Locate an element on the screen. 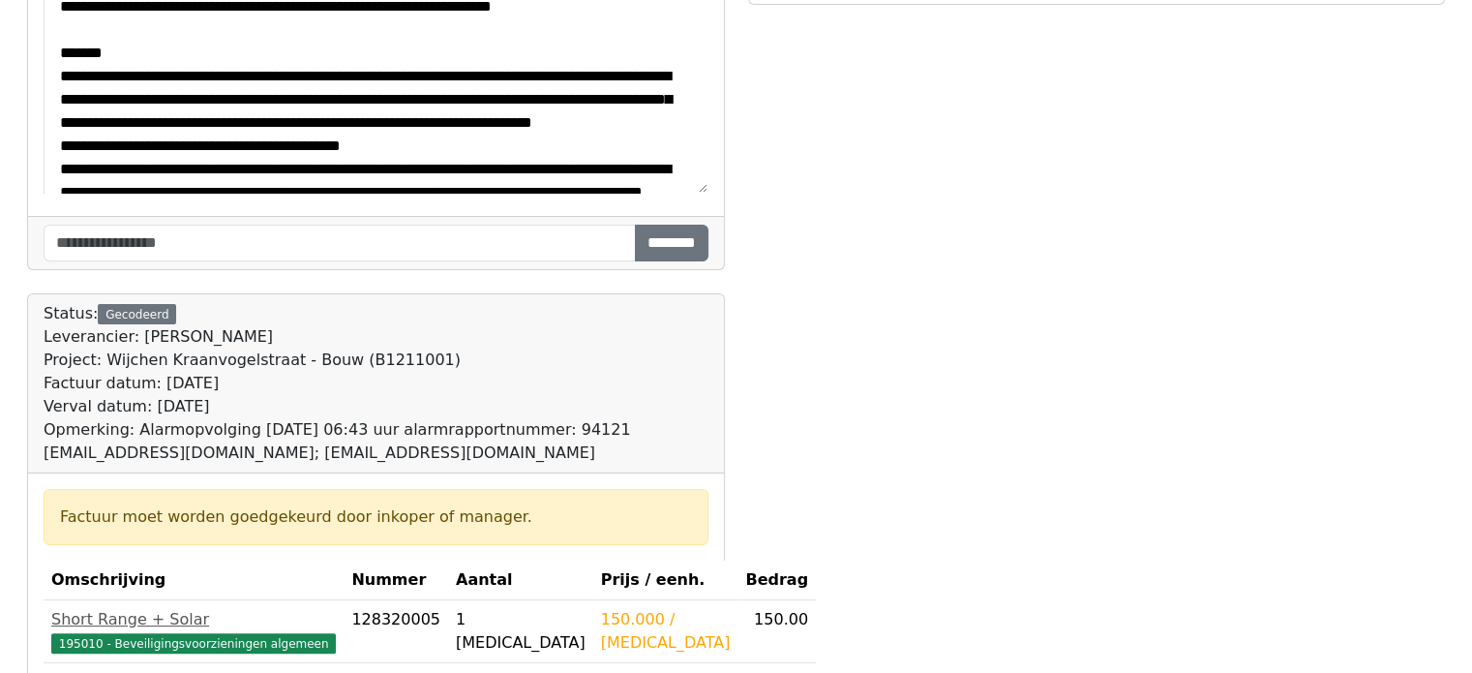 The image size is (1472, 673). td: 150.00 is located at coordinates (776, 630).